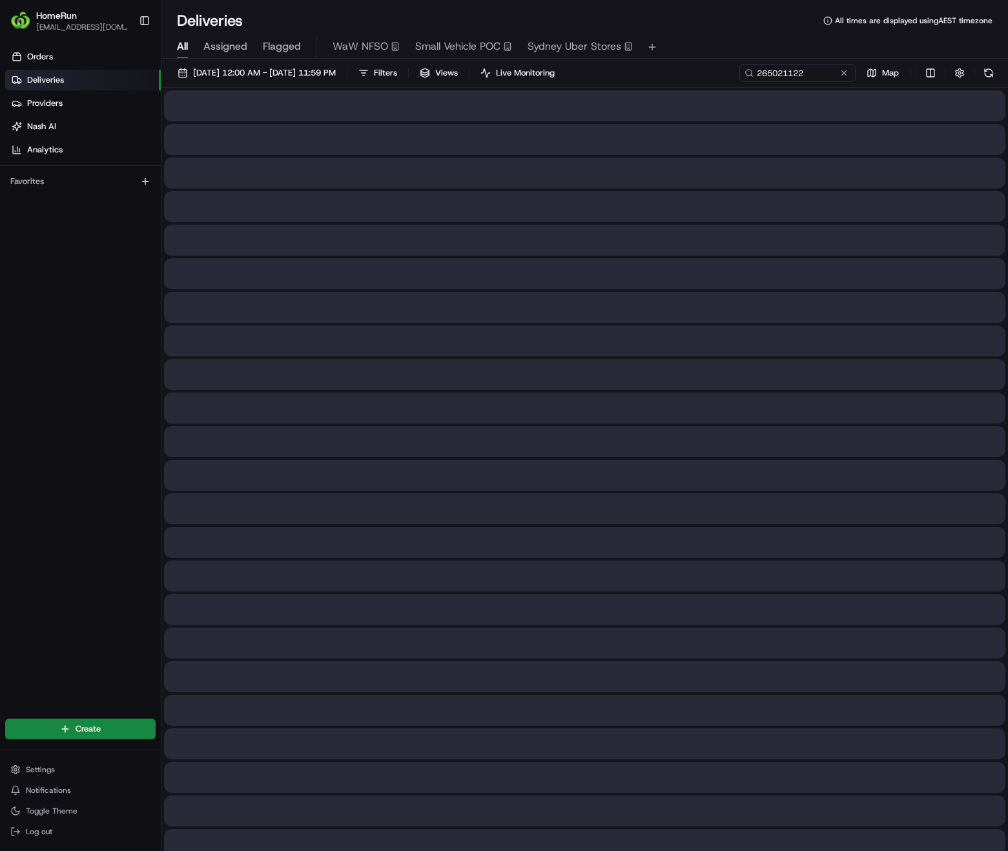 This screenshot has width=1008, height=851. I want to click on span: Views, so click(446, 73).